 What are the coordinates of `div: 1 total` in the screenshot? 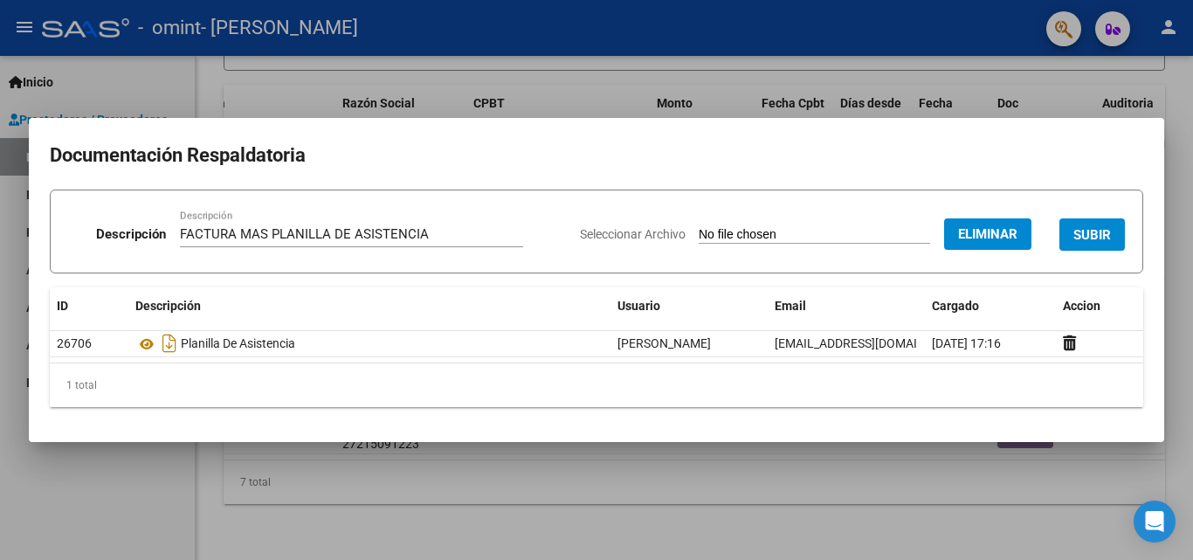 It's located at (596, 385).